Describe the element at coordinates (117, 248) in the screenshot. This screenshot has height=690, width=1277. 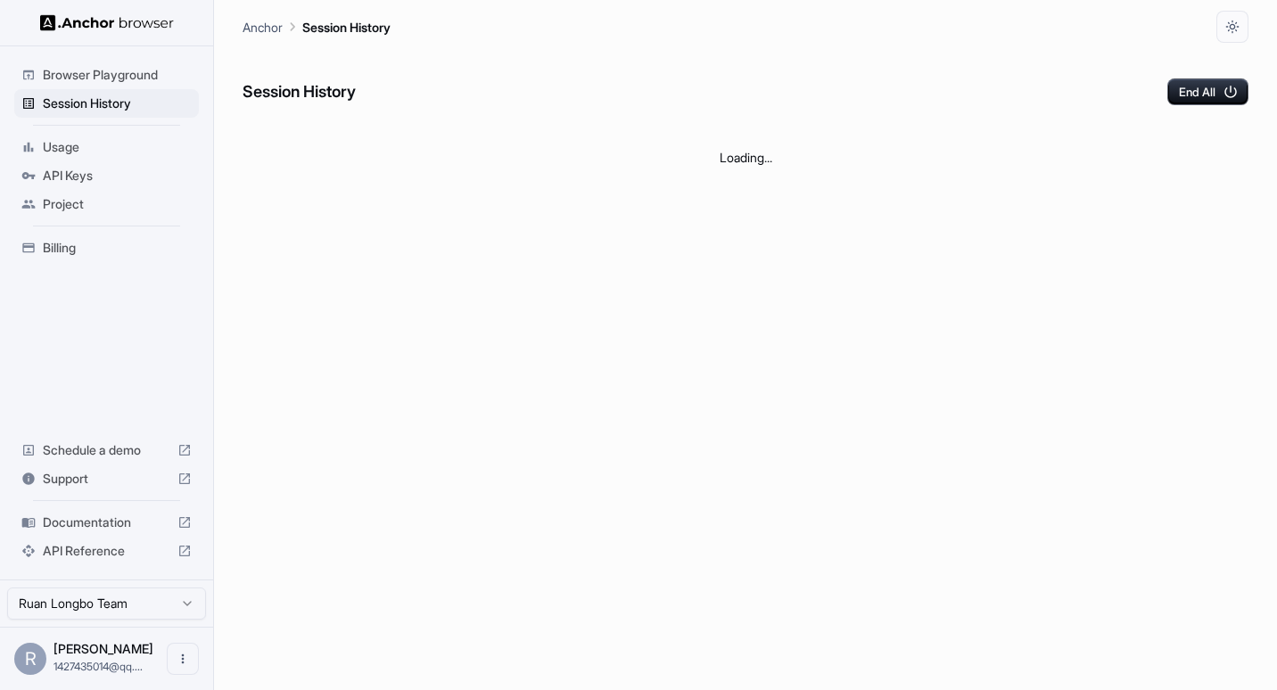
I see `span: Billing` at that location.